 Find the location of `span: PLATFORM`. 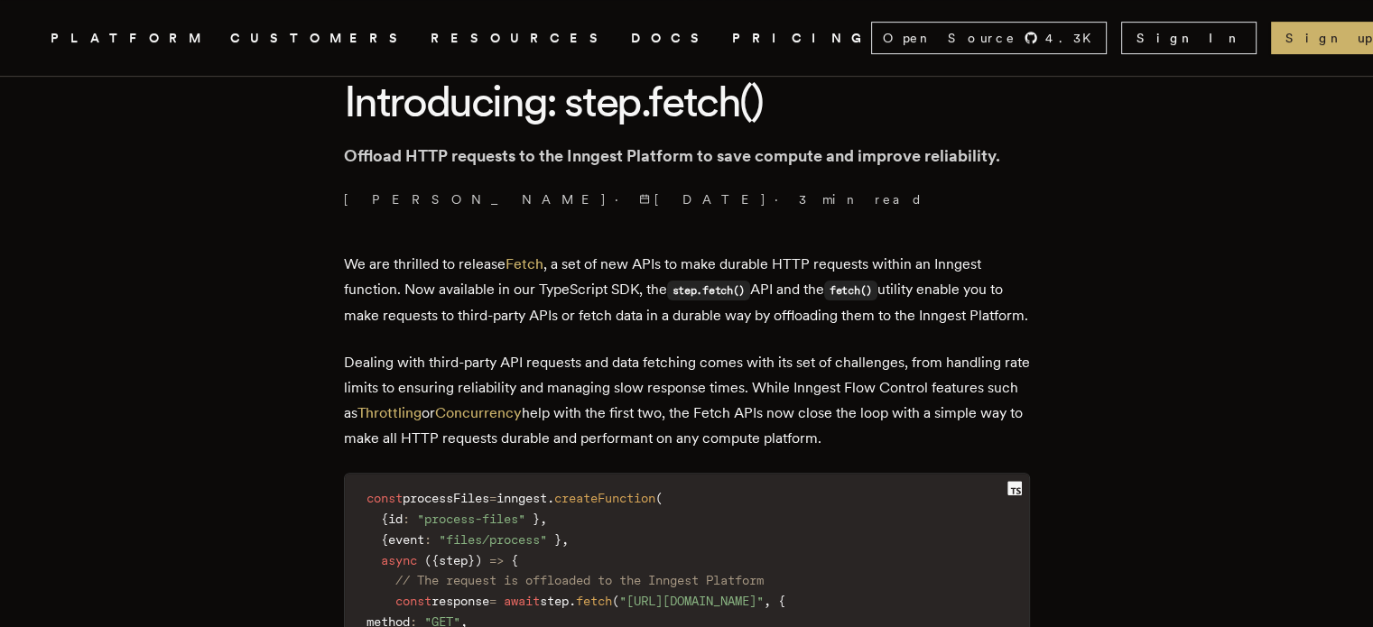

span: PLATFORM is located at coordinates (129, 38).